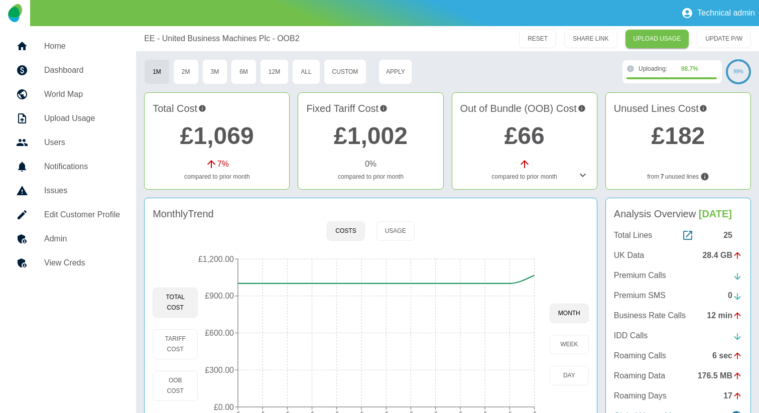 The height and width of the screenshot is (413, 759). I want to click on button: day, so click(569, 376).